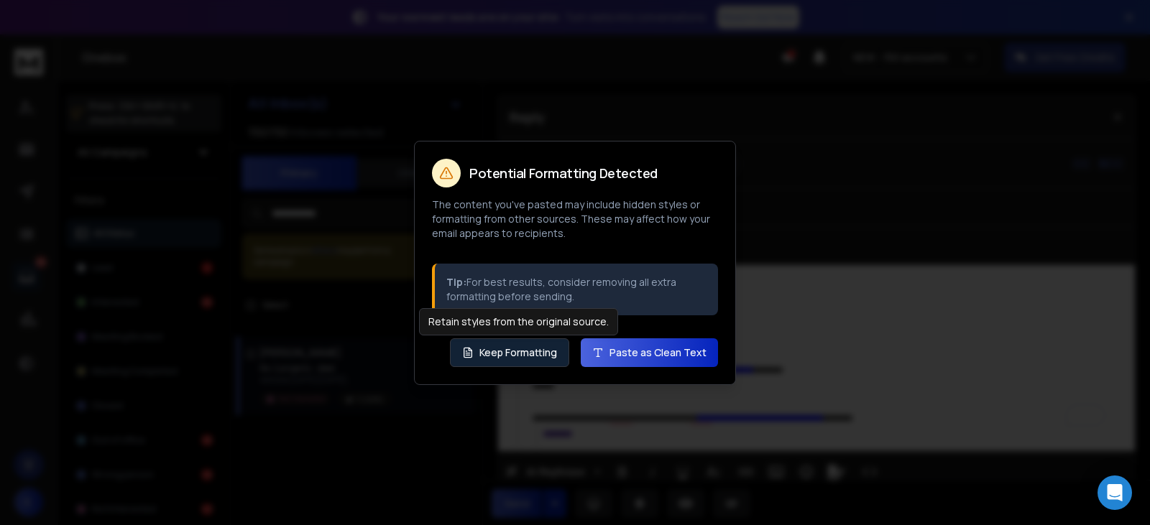  Describe the element at coordinates (1115, 493) in the screenshot. I see `div: Open Intercom Messenger` at that location.